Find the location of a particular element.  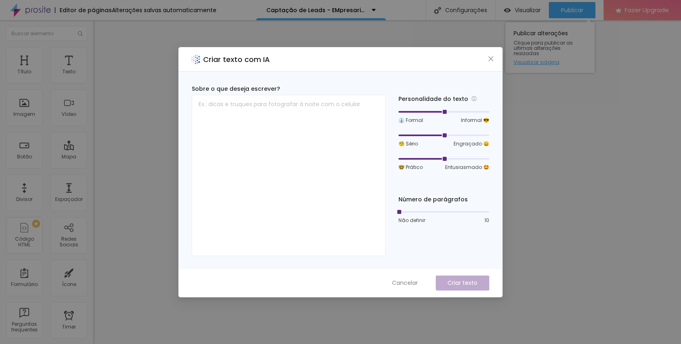

a: Visualizar página is located at coordinates (550, 62).